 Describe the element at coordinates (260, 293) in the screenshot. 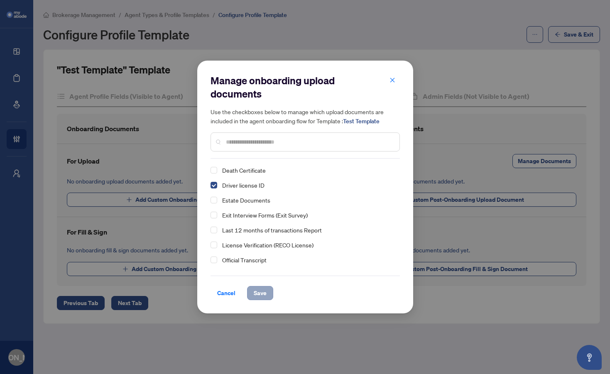

I see `button: Save` at that location.